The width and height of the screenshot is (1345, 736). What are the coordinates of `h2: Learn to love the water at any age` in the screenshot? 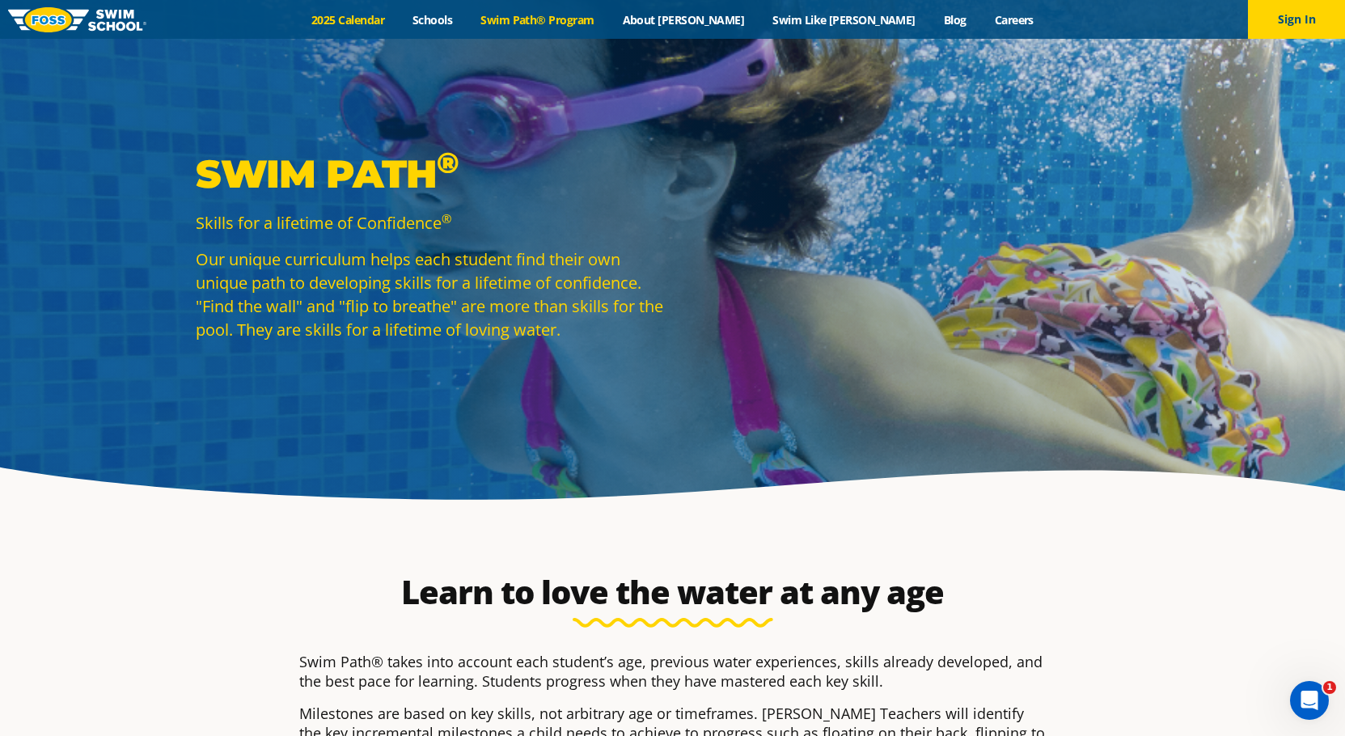 It's located at (673, 592).